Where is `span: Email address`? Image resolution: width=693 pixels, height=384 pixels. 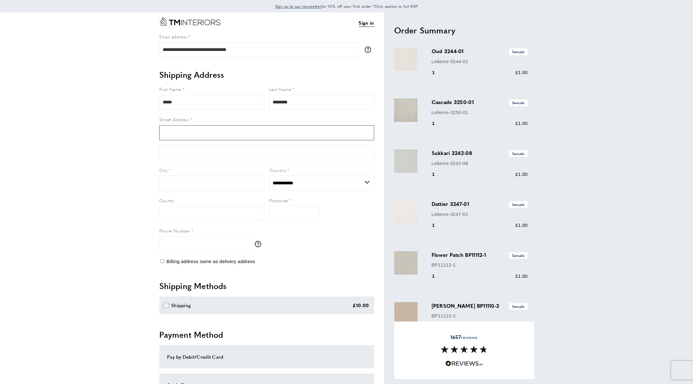 span: Email address is located at coordinates (173, 37).